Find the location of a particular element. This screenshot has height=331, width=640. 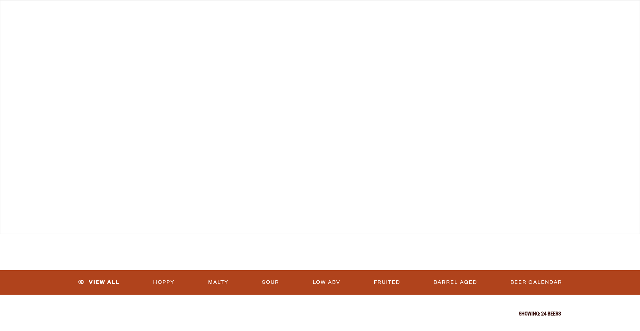

span: Impact is located at coordinates (461, 20).